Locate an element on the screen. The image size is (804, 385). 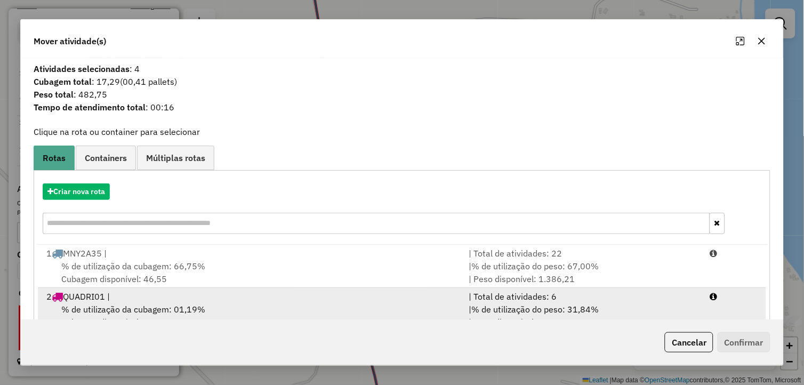
span: : 00:16 is located at coordinates (402, 107).